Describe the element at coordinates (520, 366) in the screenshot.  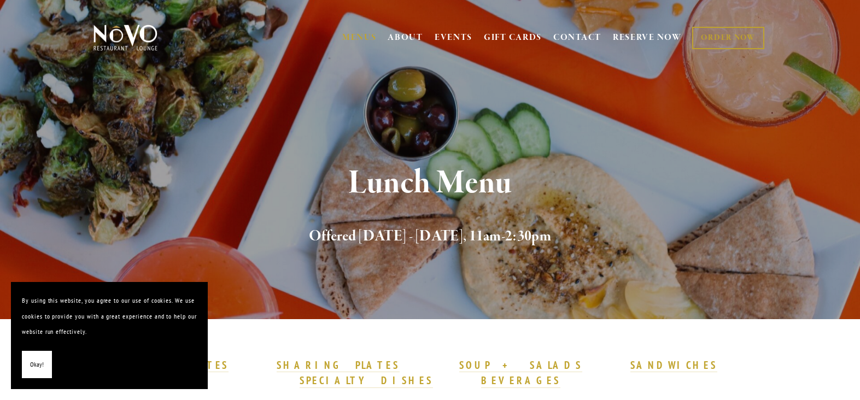
I see `a: SOUP + SALADS` at that location.